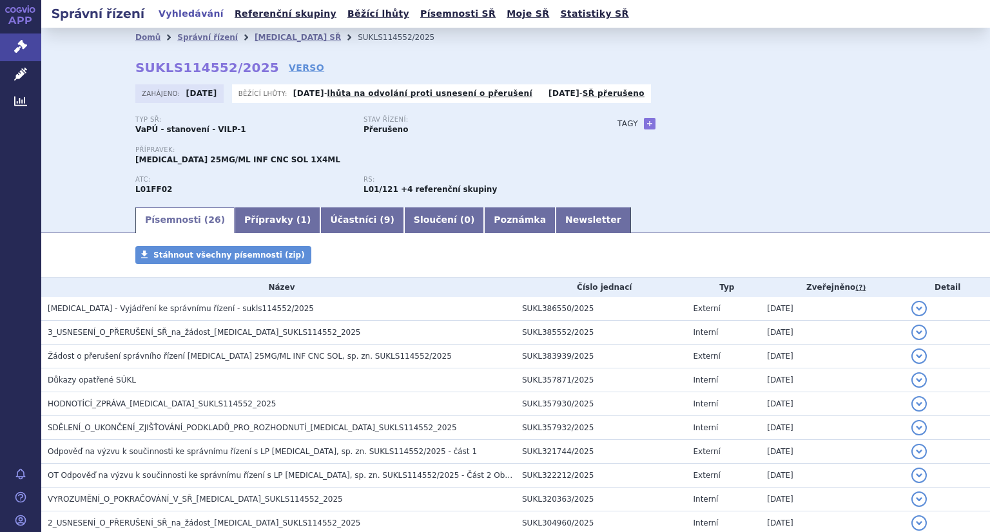  What do you see at coordinates (363, 150) in the screenshot?
I see `p: Přípravek:` at bounding box center [363, 150].